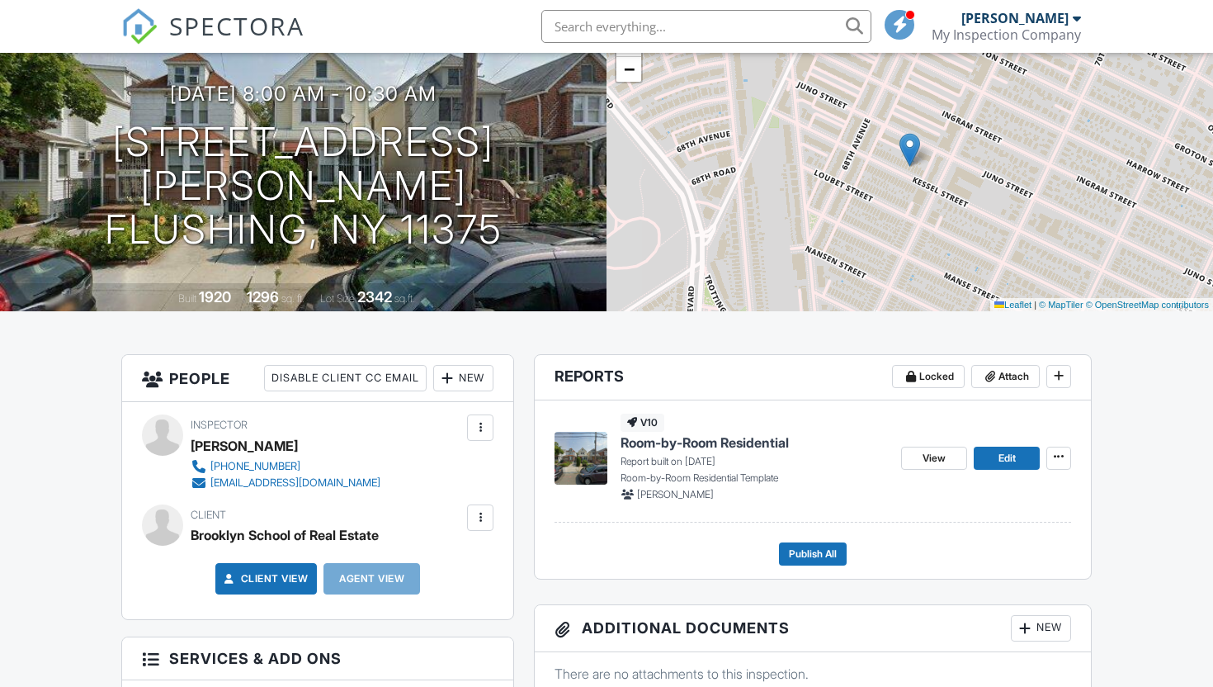 Image resolution: width=1213 pixels, height=687 pixels. I want to click on h3: Services & Add ons, so click(318, 659).